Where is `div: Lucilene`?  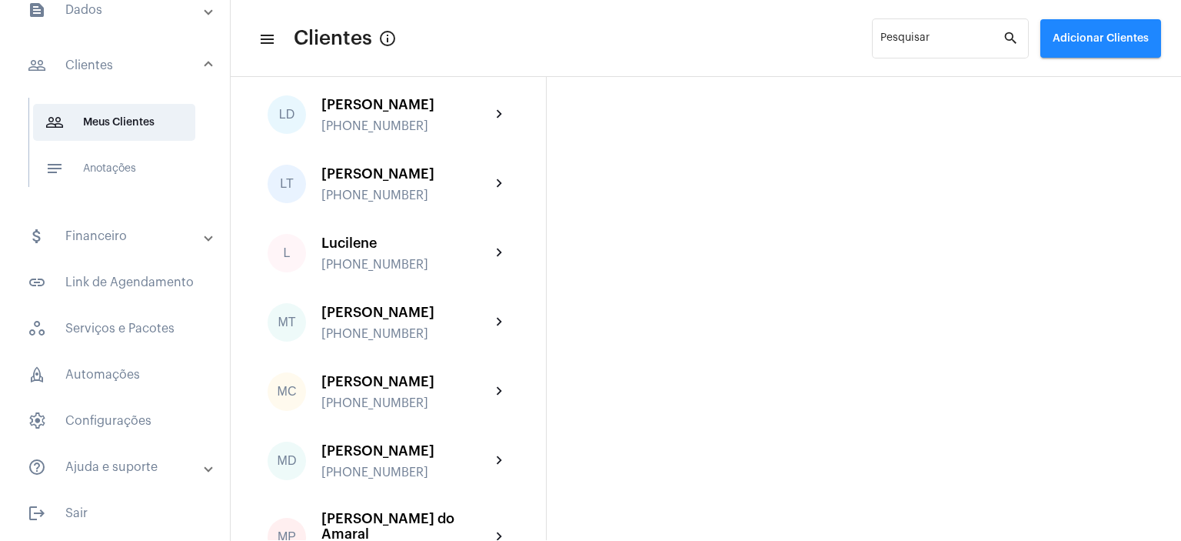
div: Lucilene is located at coordinates (406, 243).